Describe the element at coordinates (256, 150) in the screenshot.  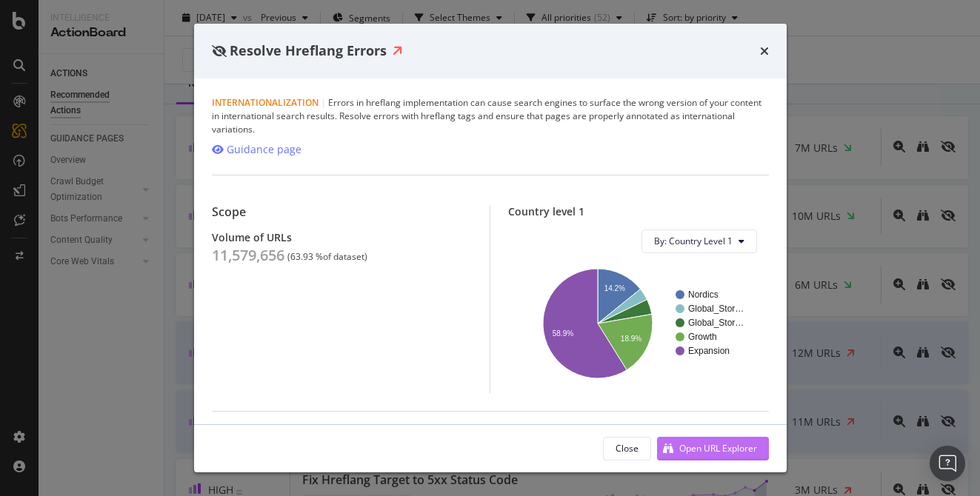
I see `a: Guidance page` at that location.